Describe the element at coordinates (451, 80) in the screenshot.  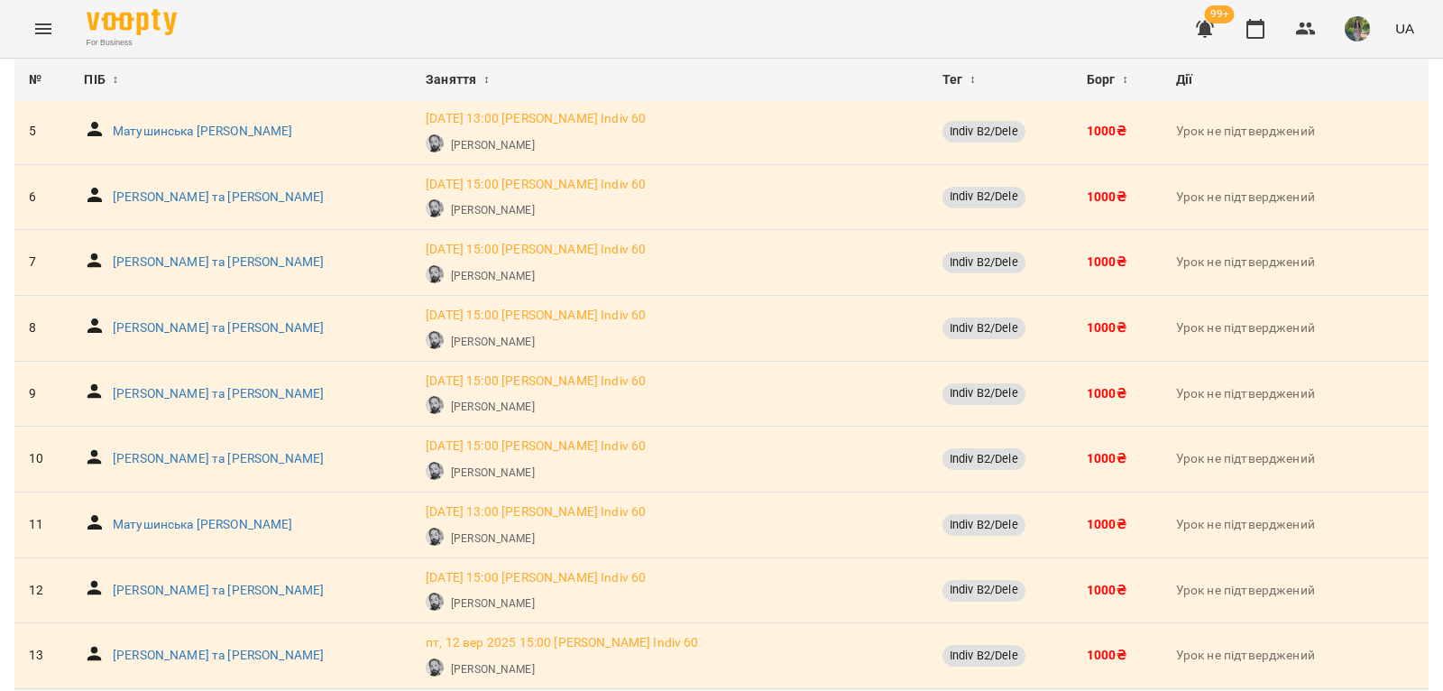
I see `span: Заняття` at that location.